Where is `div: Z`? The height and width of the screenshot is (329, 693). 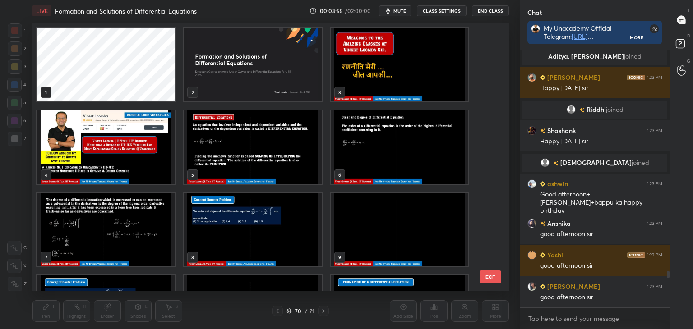 div: Z is located at coordinates (17, 284).